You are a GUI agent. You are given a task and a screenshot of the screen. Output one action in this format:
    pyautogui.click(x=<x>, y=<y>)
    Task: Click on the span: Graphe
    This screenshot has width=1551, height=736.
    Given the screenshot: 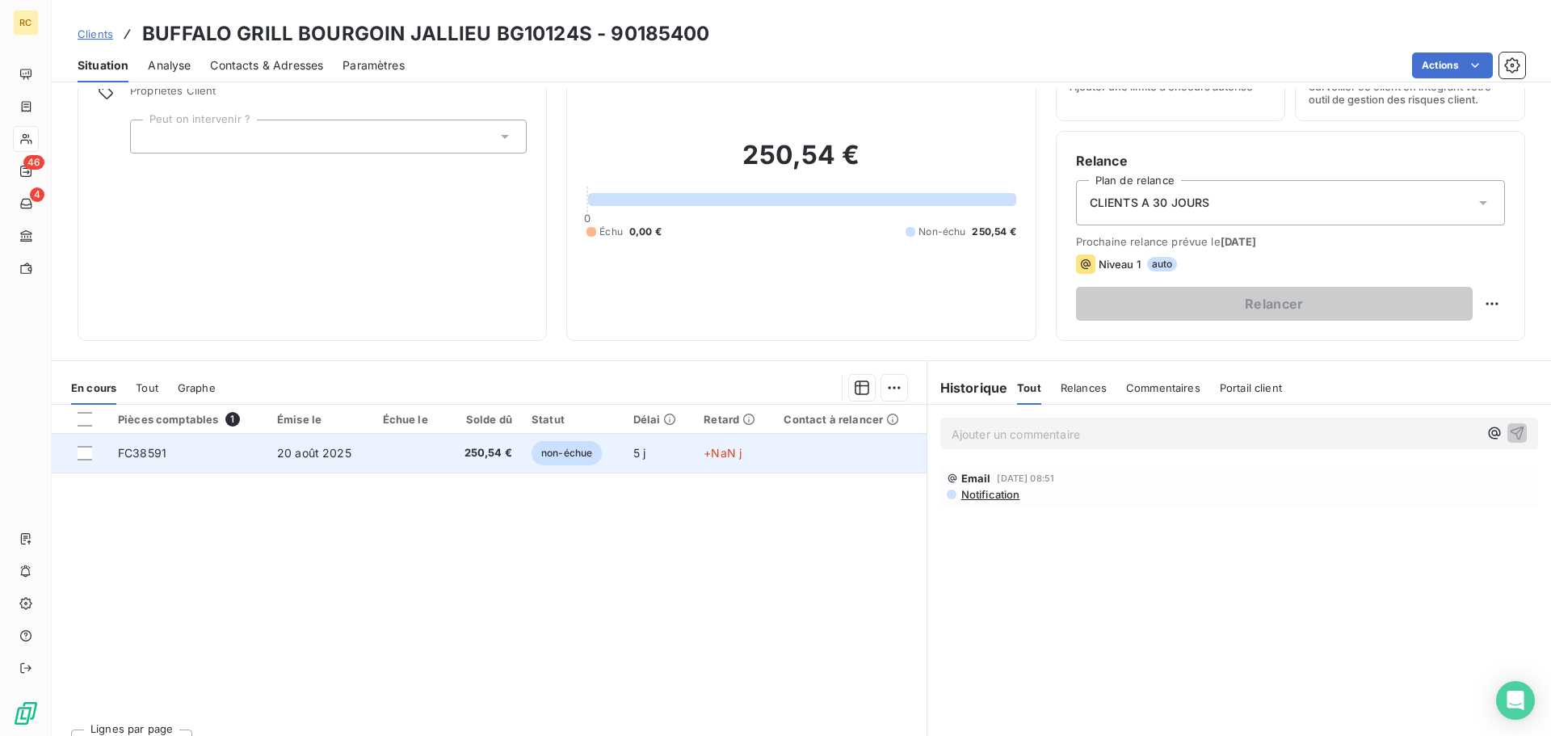 What is the action you would take?
    pyautogui.click(x=196, y=388)
    